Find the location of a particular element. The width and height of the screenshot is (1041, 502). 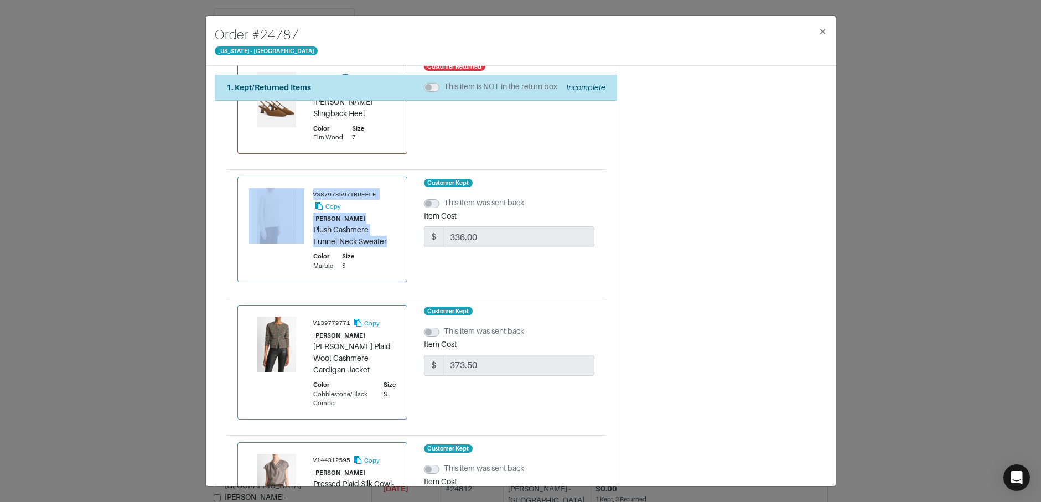

label: This item is NOT in the return box is located at coordinates (501, 86).